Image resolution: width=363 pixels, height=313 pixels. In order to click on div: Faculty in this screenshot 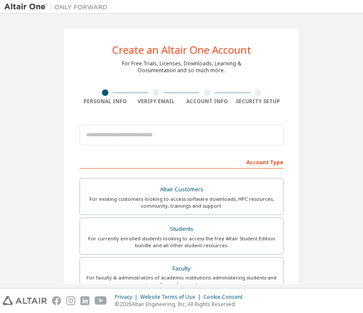, I will do `click(182, 269)`.